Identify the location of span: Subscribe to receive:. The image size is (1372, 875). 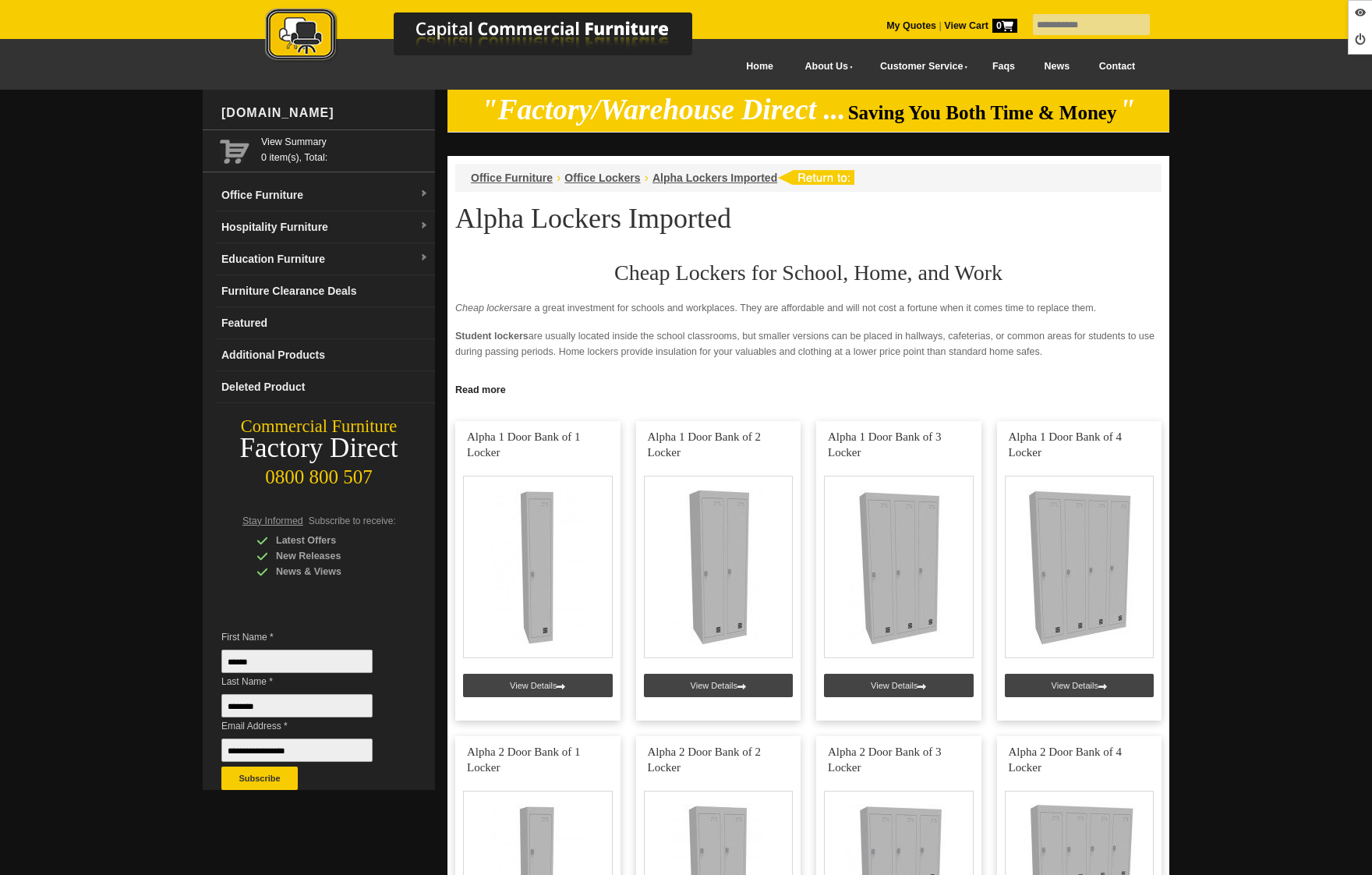
(352, 520).